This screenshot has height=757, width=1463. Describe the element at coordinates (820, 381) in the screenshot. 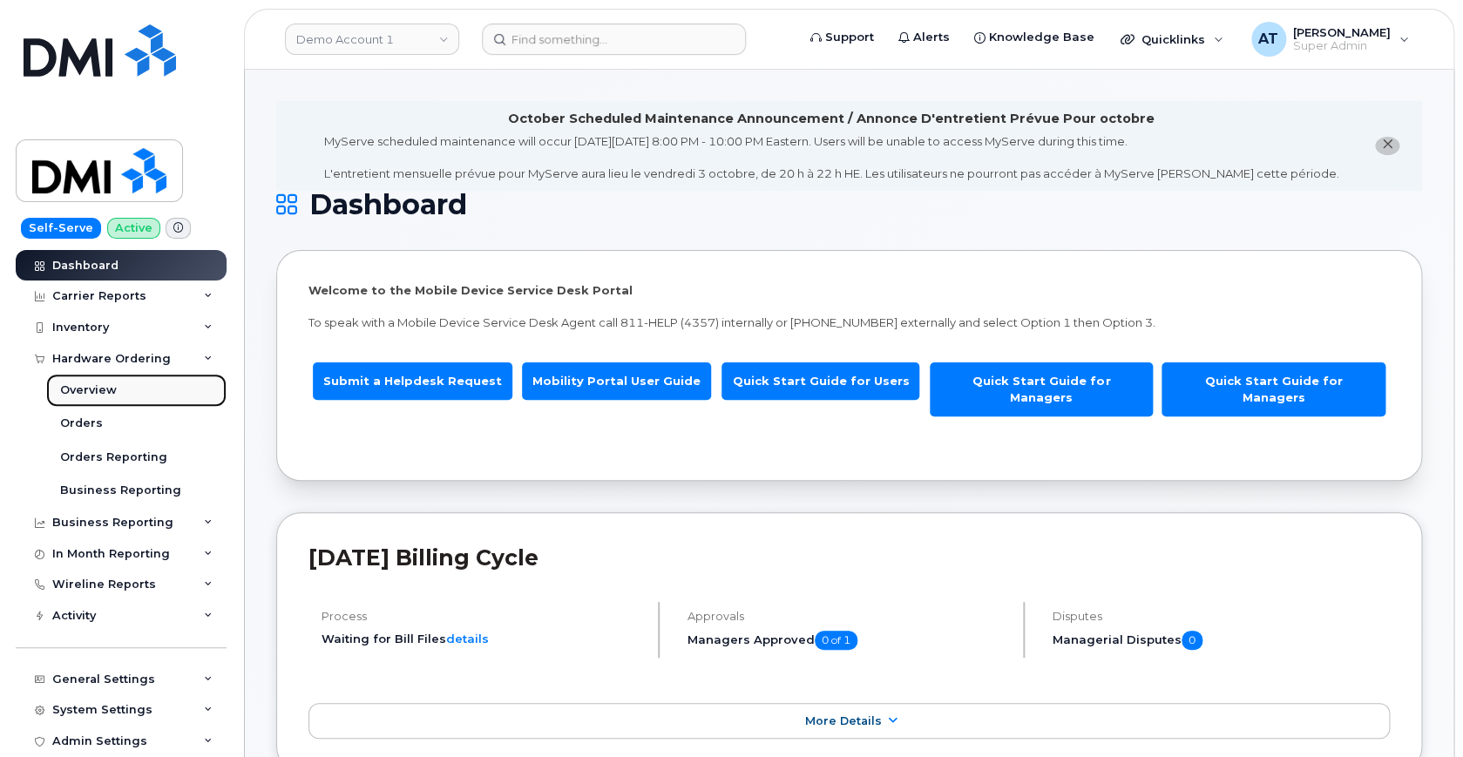

I see `a: Quick Start Guide for Users` at that location.